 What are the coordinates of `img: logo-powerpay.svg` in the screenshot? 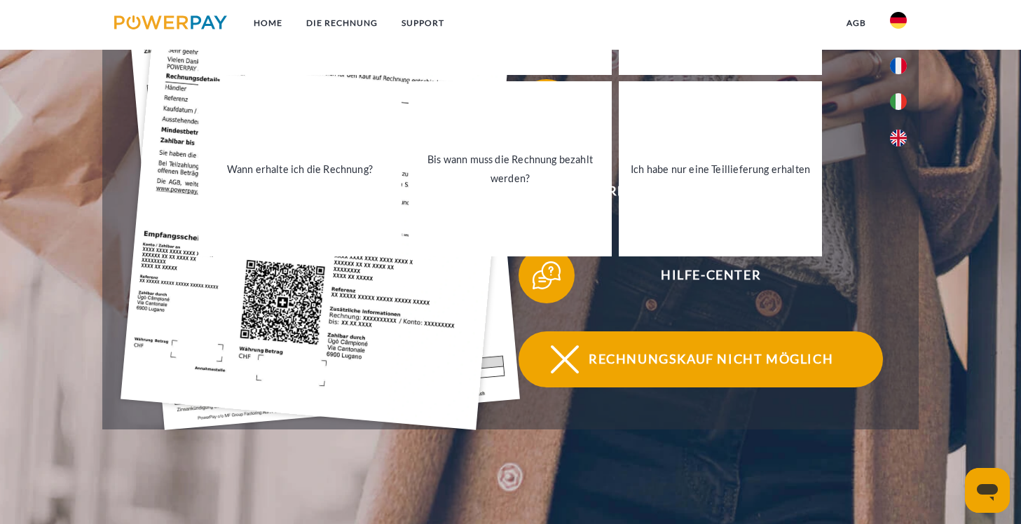 It's located at (170, 22).